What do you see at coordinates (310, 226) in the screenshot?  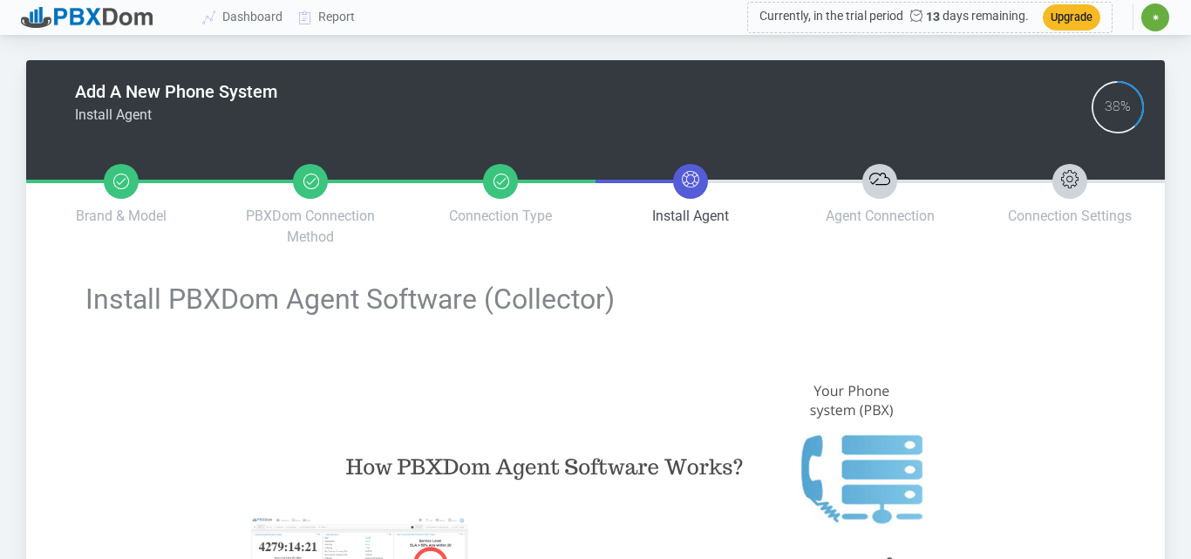 I see `span: PBXDom Connection Method` at bounding box center [310, 226].